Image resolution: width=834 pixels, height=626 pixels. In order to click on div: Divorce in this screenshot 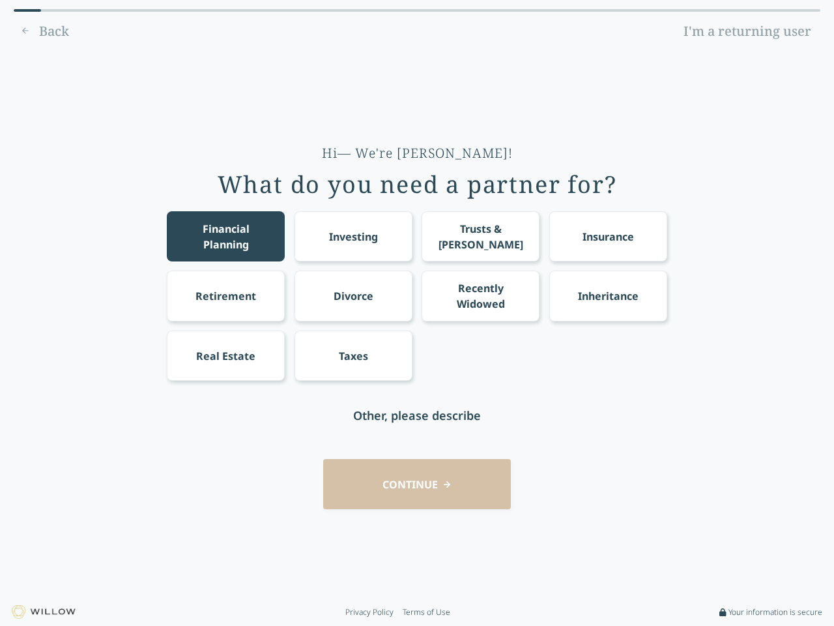, I will do `click(353, 296)`.